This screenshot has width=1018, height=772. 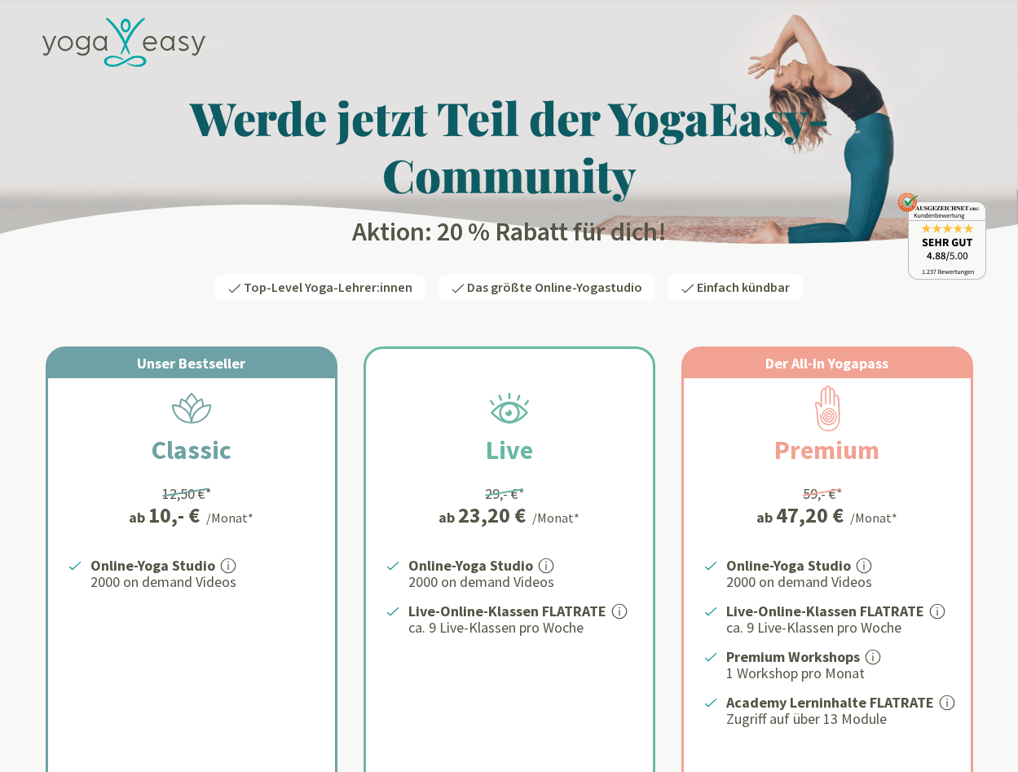 What do you see at coordinates (743, 288) in the screenshot?
I see `span: Einfach kündbar` at bounding box center [743, 288].